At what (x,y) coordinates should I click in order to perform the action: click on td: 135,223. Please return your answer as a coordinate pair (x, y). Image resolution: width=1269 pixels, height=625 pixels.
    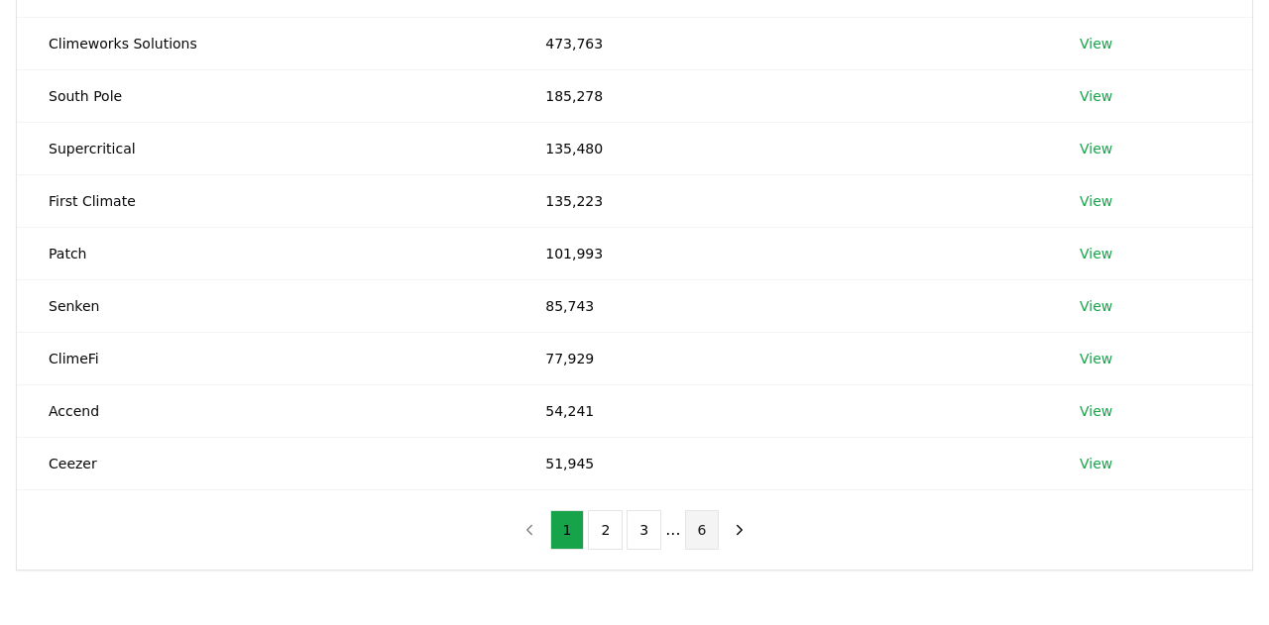
    Looking at the image, I should click on (780, 200).